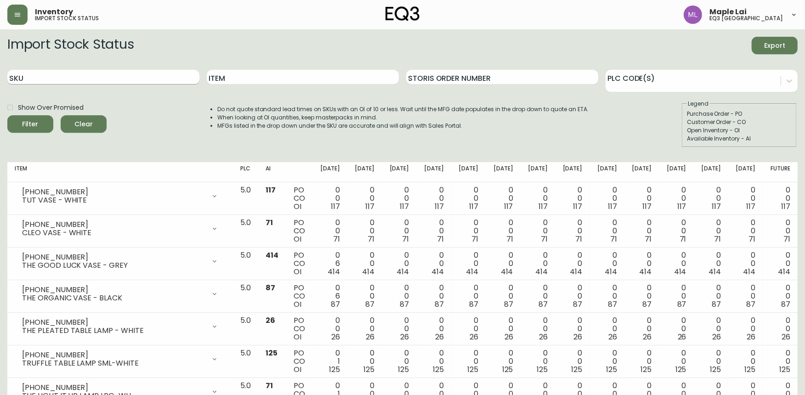 This screenshot has height=395, width=805. I want to click on td: 5.0, so click(245, 231).